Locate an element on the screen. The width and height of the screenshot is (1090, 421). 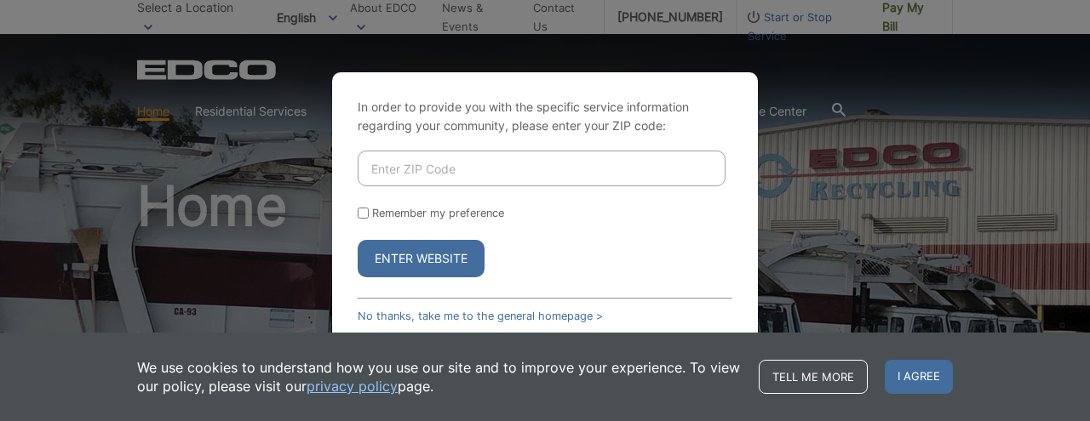
p: We use cookies to understand how you use our site and to improve your experience. To view our pol... is located at coordinates (439, 377).